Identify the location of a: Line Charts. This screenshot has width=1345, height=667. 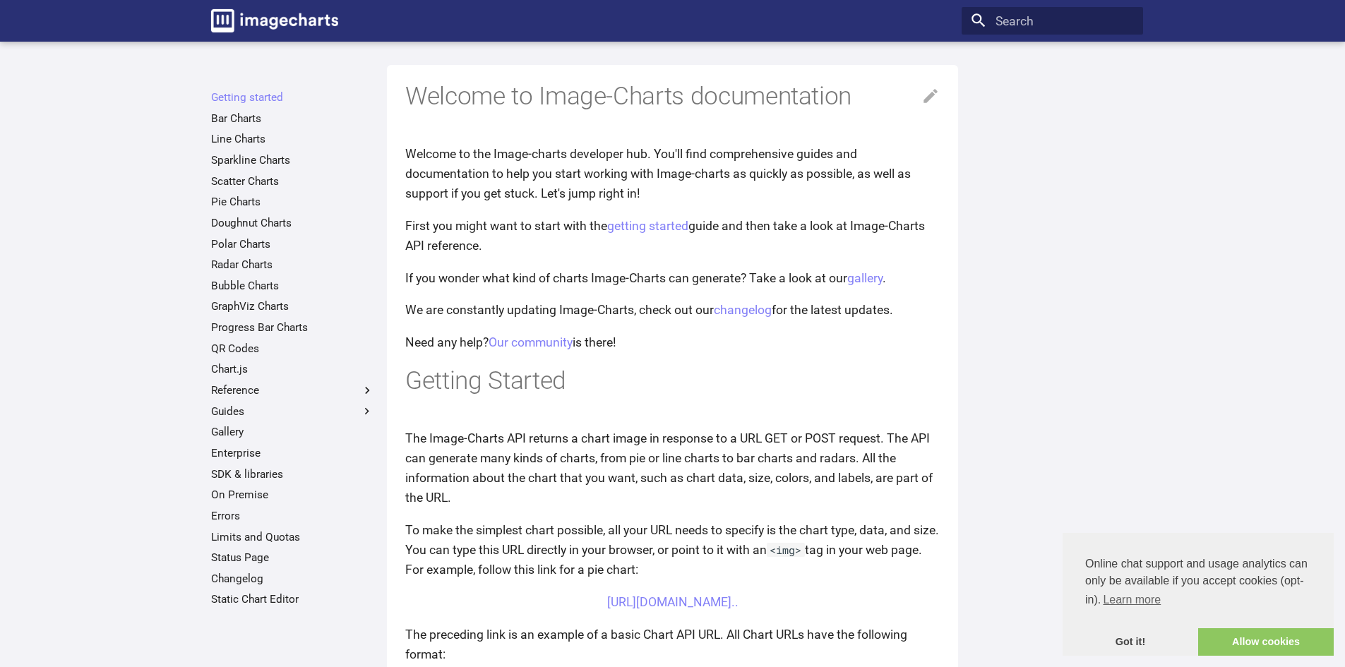
(292, 139).